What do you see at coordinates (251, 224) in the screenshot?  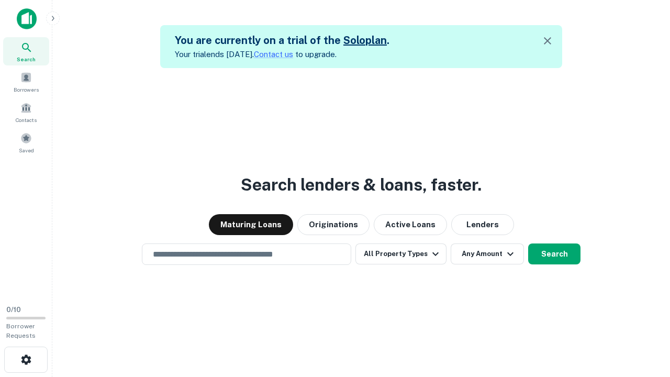 I see `button: Maturing Loans` at bounding box center [251, 224].